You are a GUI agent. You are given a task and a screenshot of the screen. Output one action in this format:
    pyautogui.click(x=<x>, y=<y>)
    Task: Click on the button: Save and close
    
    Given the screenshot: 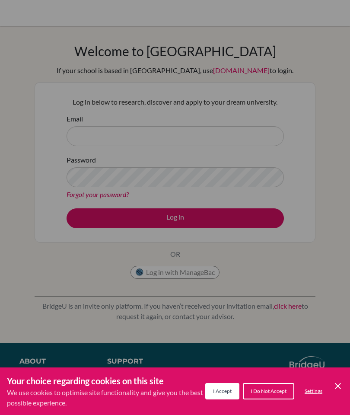 What is the action you would take?
    pyautogui.click(x=338, y=386)
    